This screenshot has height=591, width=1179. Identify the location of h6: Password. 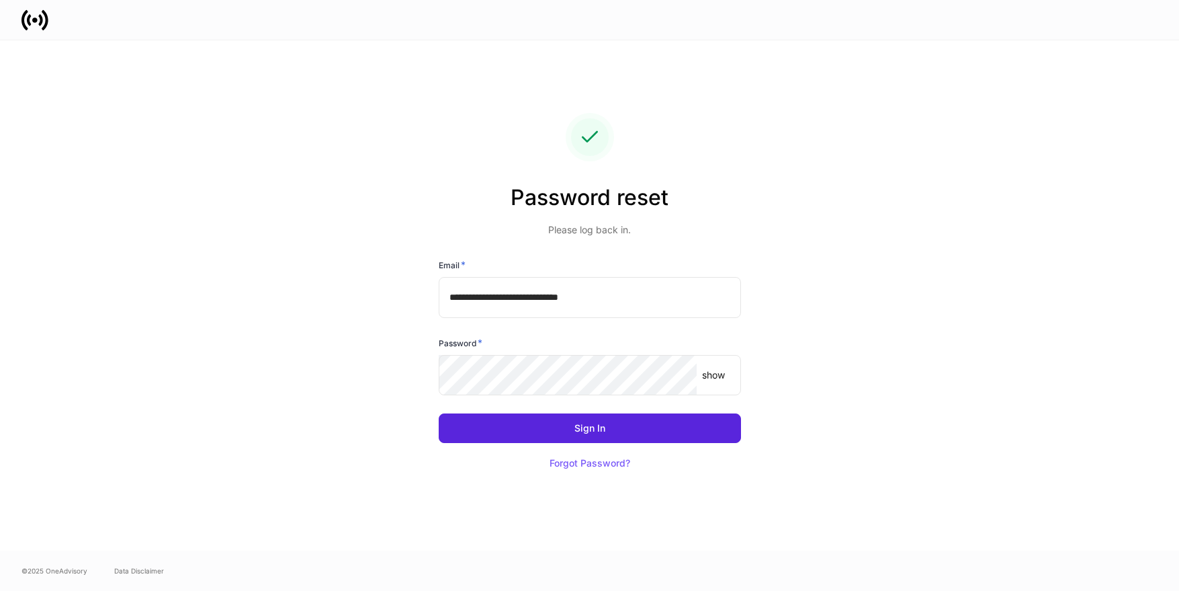
(460, 343).